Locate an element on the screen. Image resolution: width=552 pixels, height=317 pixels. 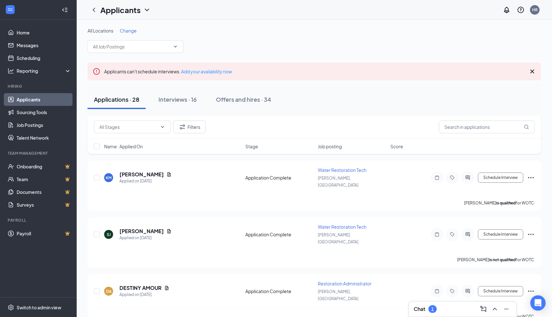
div: DA is located at coordinates (109, 291).